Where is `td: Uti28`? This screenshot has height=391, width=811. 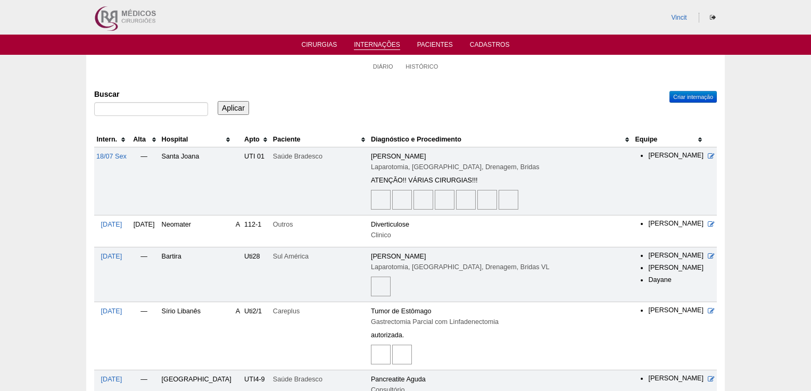
td: Uti28 is located at coordinates (256, 275).